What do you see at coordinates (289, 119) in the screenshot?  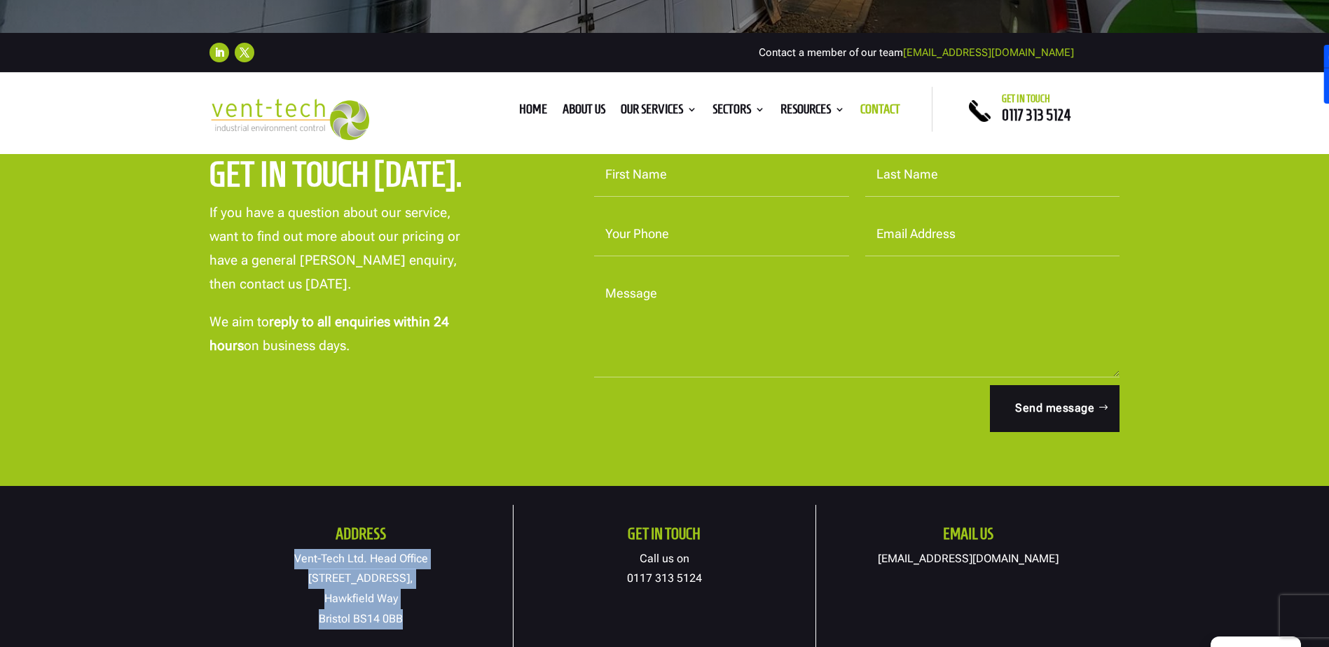 I see `img: 2023-09-27T08_35_16.549ZVENT-TECH---Clear-background` at bounding box center [289, 119].